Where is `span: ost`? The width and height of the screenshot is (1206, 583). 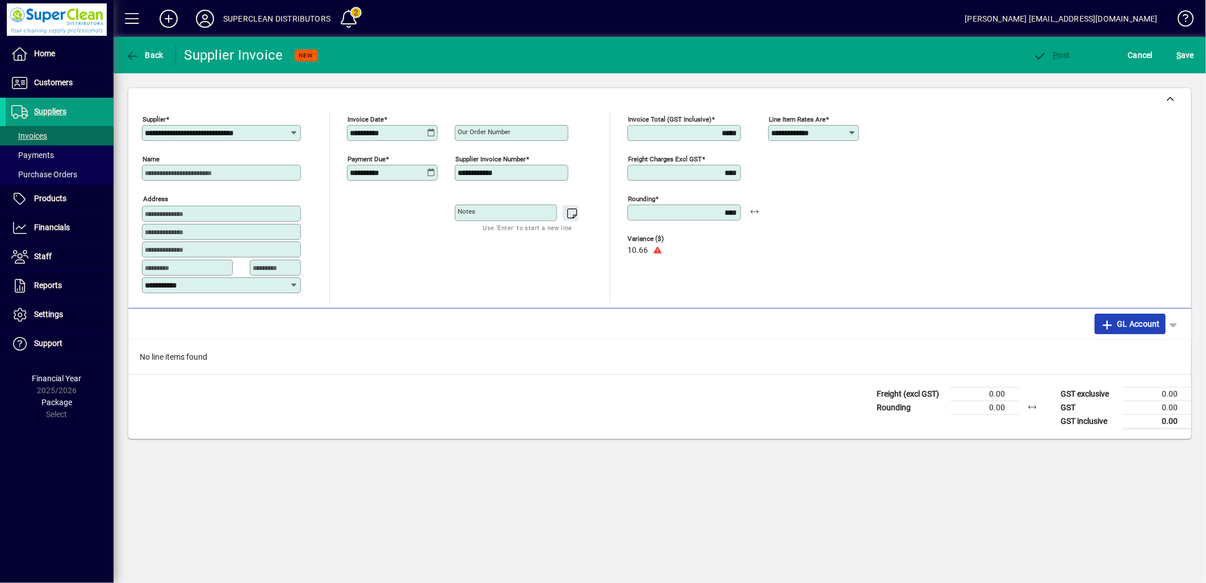
span: ost is located at coordinates (1052, 55).